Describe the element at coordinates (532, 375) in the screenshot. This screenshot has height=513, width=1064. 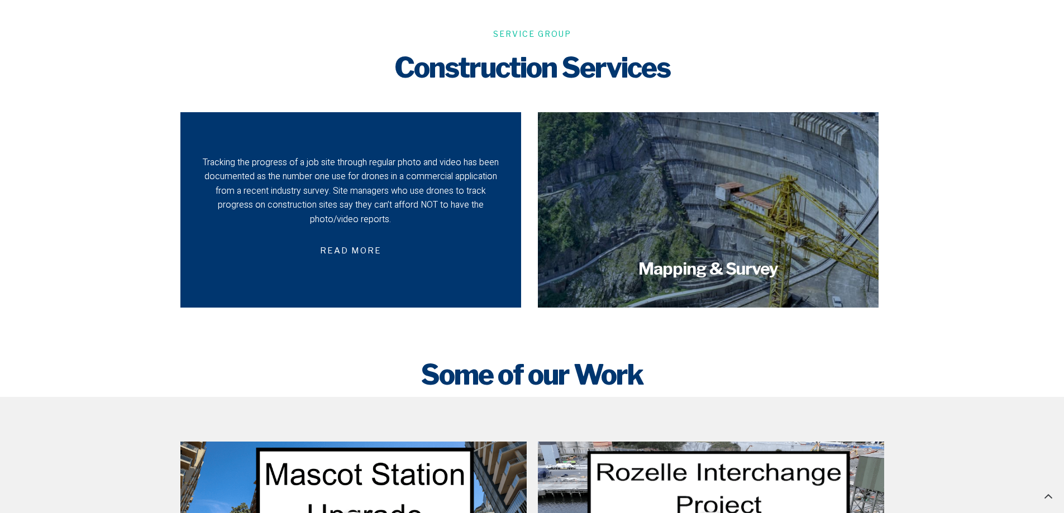
I see `h2: Some of our Work` at that location.